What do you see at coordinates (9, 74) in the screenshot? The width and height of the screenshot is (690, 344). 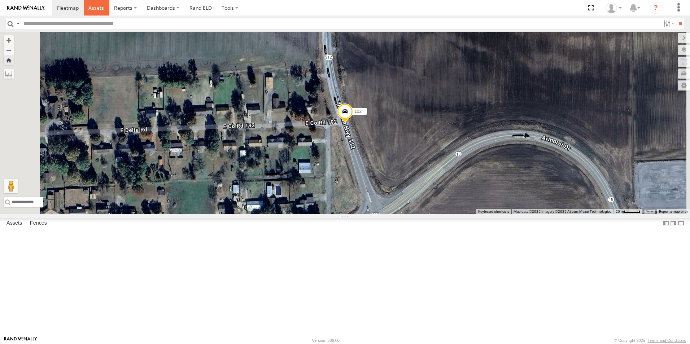 I see `label: Measure` at bounding box center [9, 74].